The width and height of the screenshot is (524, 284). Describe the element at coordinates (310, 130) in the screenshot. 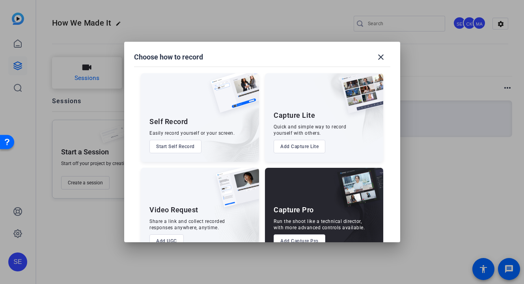

I see `div: Quick and simple way to record yourself with others.` at that location.